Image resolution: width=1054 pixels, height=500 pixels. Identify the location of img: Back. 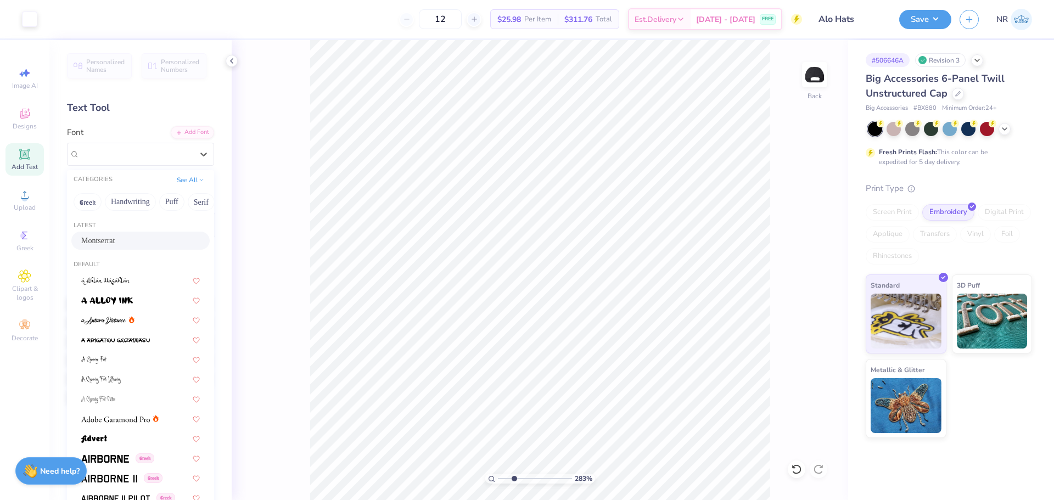
(815, 75).